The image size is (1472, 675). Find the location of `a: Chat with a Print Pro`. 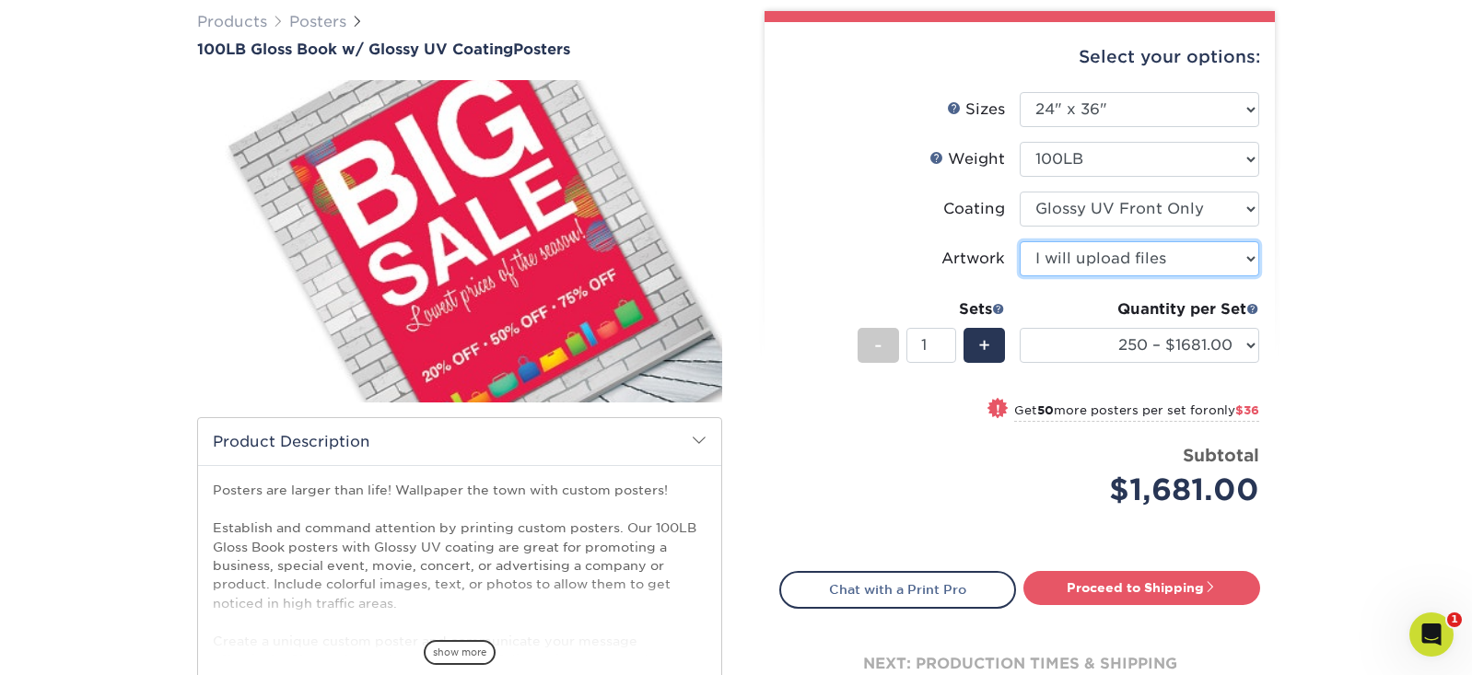

a: Chat with a Print Pro is located at coordinates (897, 590).